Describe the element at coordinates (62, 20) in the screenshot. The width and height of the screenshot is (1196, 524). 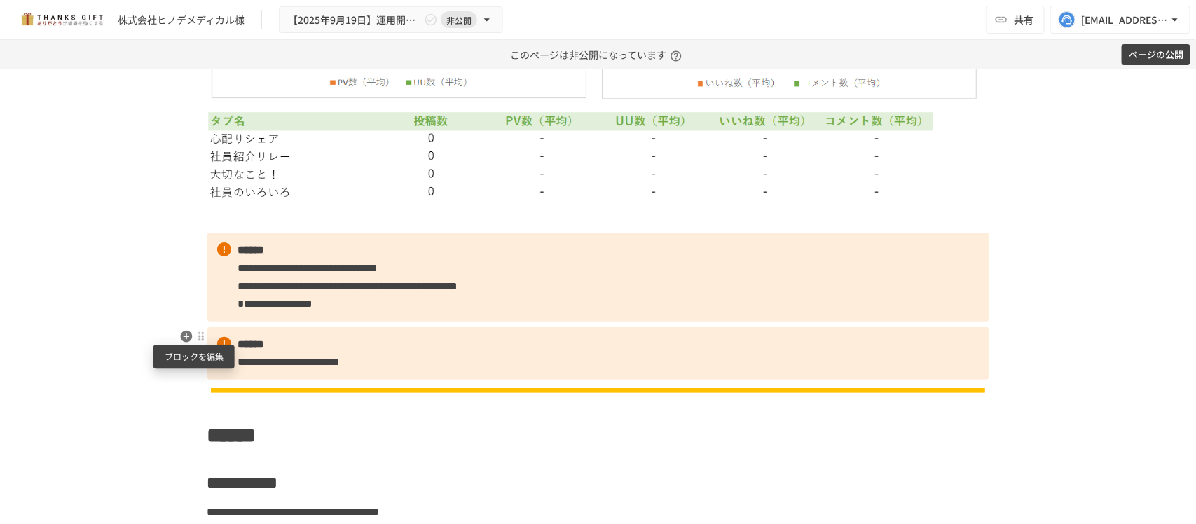
I see `img: mMP1OxWUAhQbsRWCurg7vIHe5HqDpP7qZo7fRoNLXQh` at that location.